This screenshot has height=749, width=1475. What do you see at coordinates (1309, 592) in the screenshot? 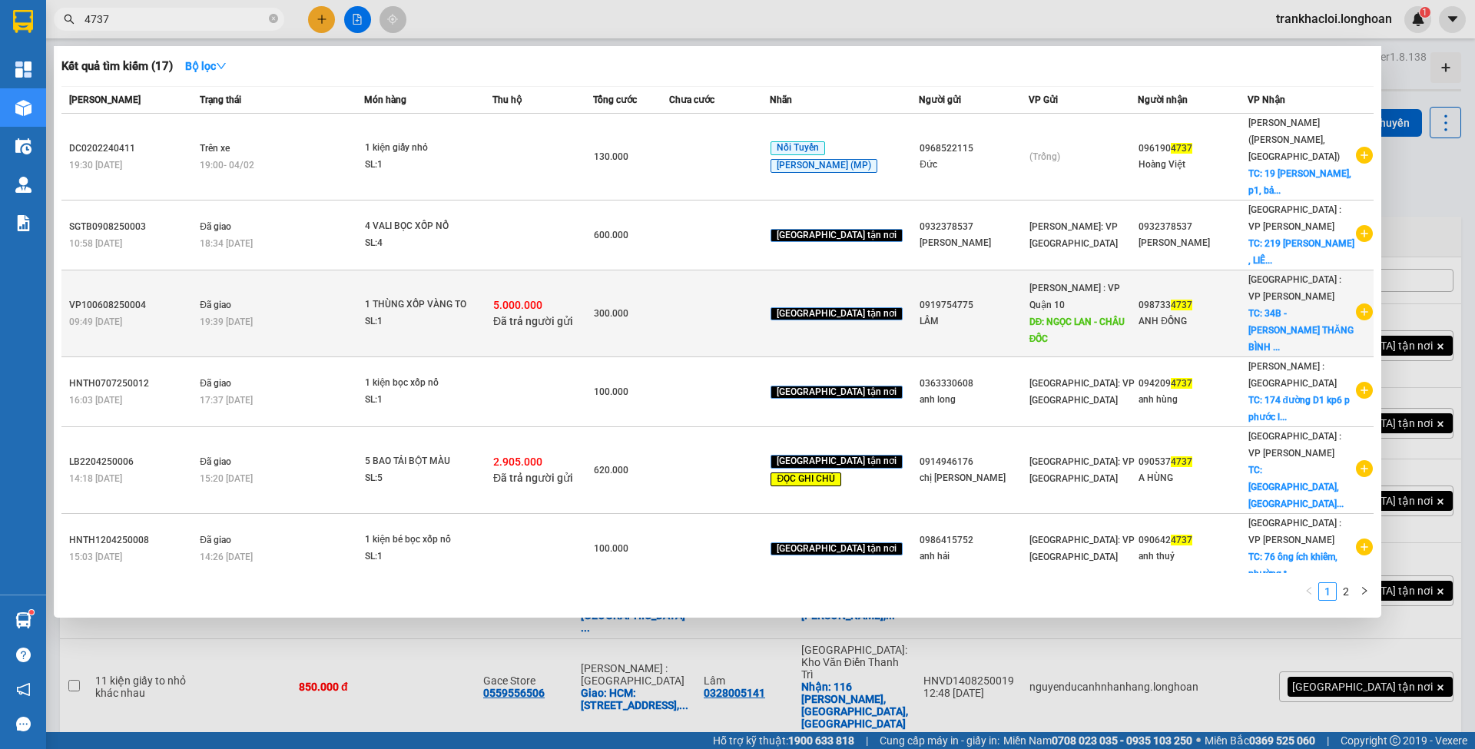
I see `li: Previous Page` at bounding box center [1309, 592].